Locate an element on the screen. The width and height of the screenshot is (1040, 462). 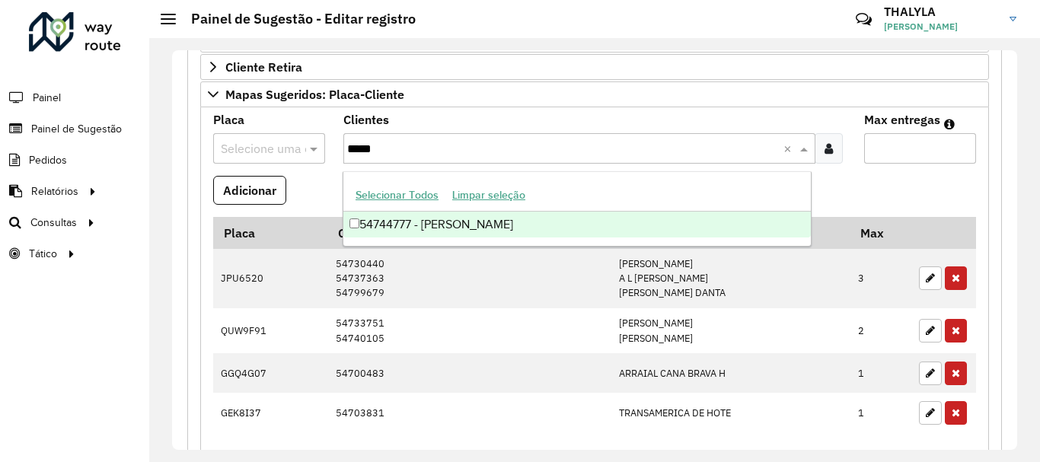
span: Mapas Sugeridos: Placa-Cliente is located at coordinates (315, 94).